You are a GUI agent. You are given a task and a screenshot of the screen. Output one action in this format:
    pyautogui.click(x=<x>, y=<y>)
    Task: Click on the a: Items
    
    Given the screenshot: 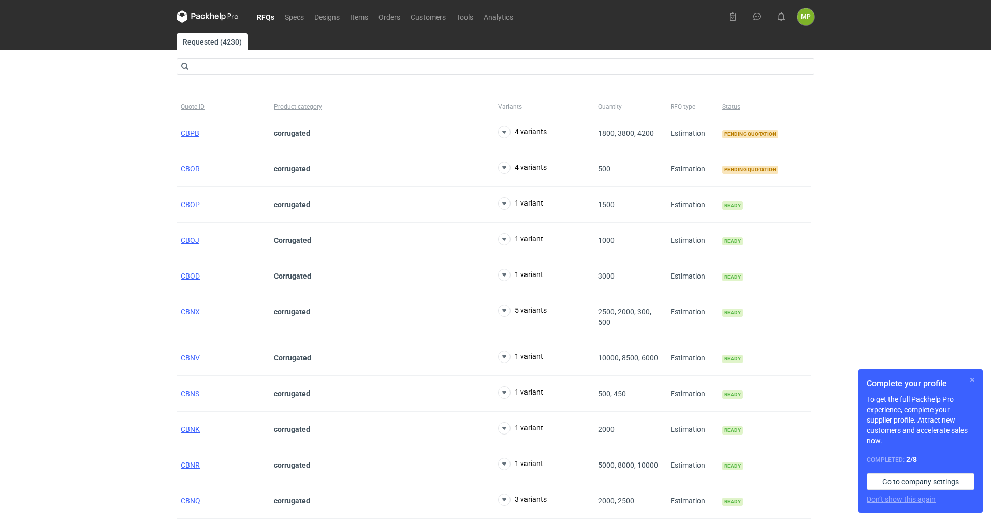 What is the action you would take?
    pyautogui.click(x=359, y=17)
    